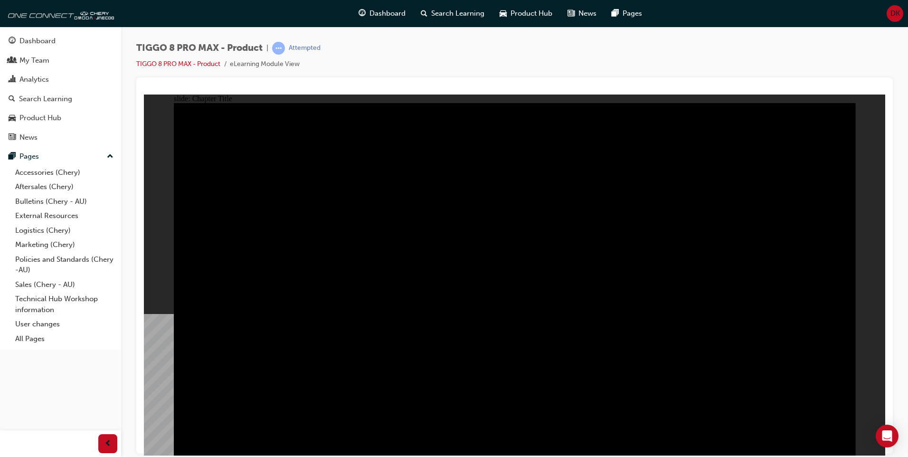  Describe the element at coordinates (59, 13) in the screenshot. I see `img: oneconnect` at that location.